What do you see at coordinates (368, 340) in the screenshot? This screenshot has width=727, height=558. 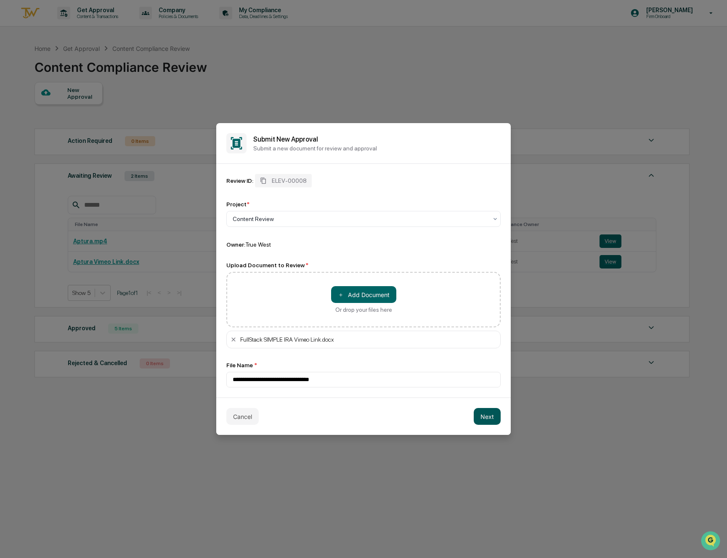 I see `div: FullStack SIMPLE IRA Vimeo Link.docx` at bounding box center [368, 340].